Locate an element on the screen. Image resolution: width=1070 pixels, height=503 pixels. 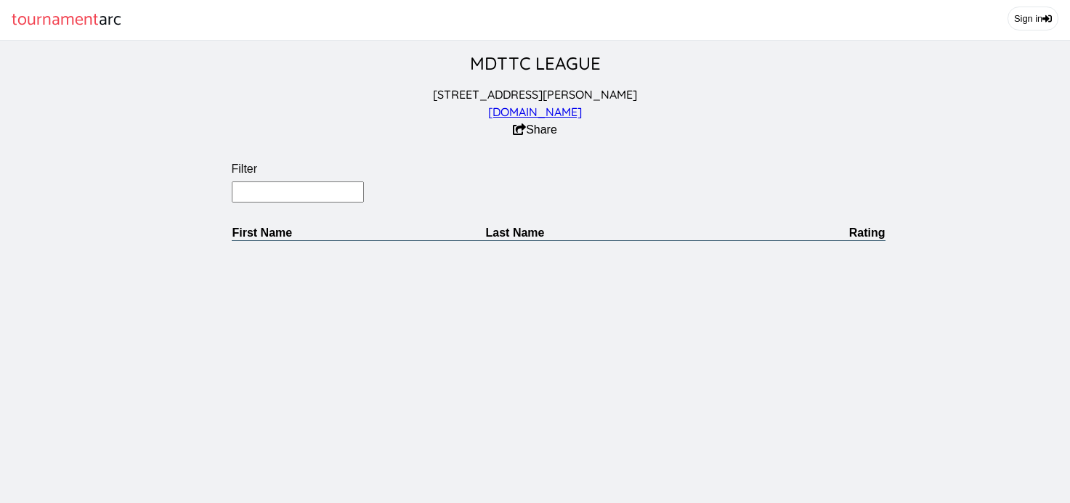
a: tournamentarc is located at coordinates (66, 20).